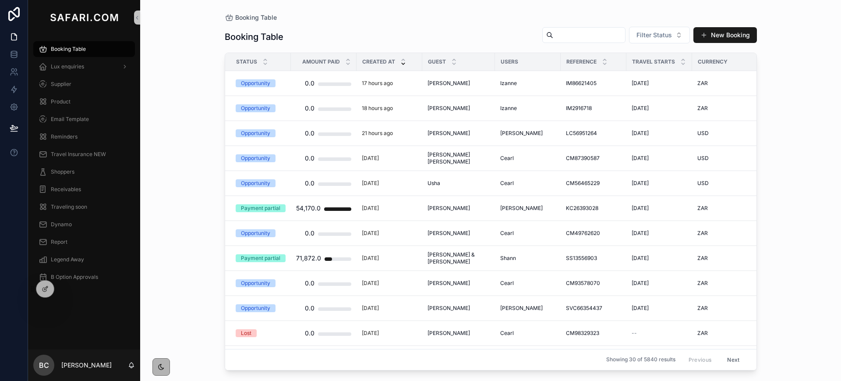 The image size is (841, 381). I want to click on span: Users, so click(509, 62).